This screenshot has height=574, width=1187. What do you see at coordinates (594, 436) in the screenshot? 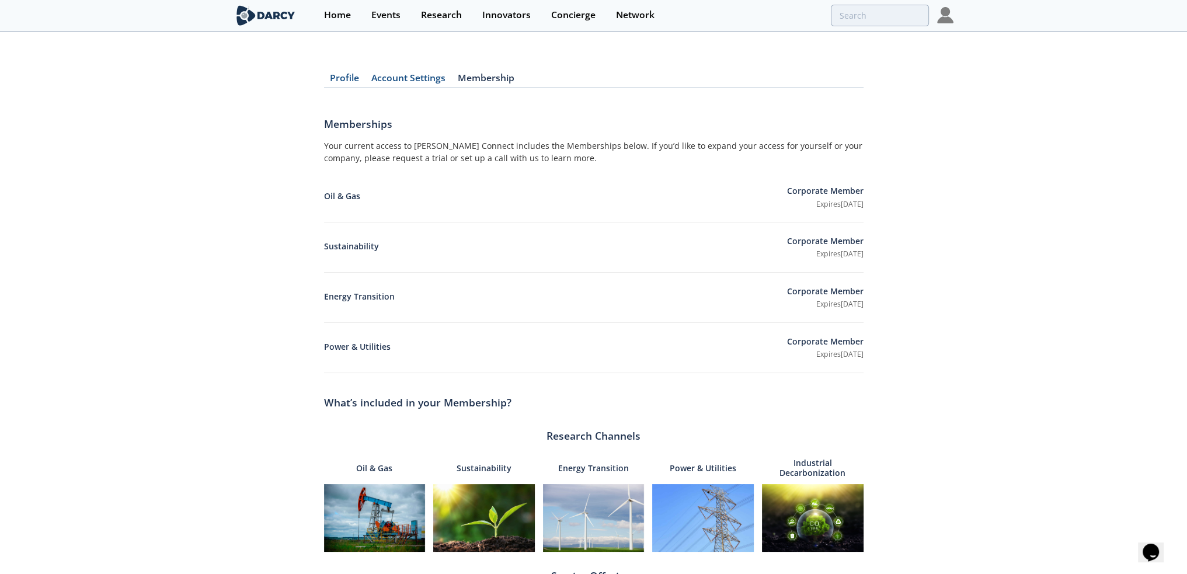
I see `div: Research Channels` at bounding box center [594, 436].